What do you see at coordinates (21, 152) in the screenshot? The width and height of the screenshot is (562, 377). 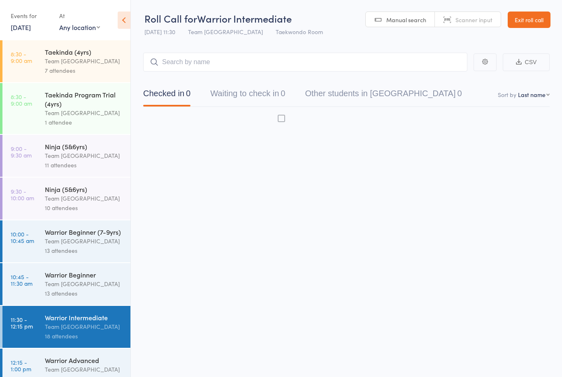 I see `time: 9:00 - 9:30 am` at bounding box center [21, 152].